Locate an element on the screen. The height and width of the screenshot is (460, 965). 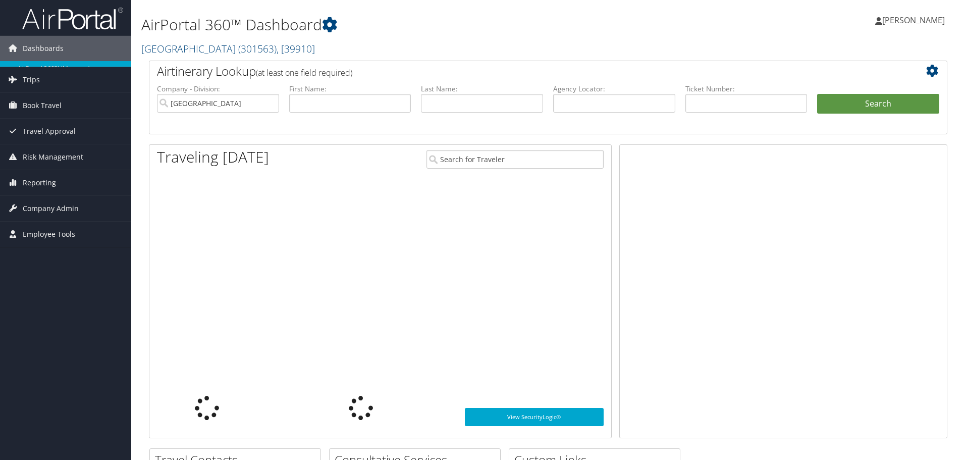
button: Search is located at coordinates (878, 104).